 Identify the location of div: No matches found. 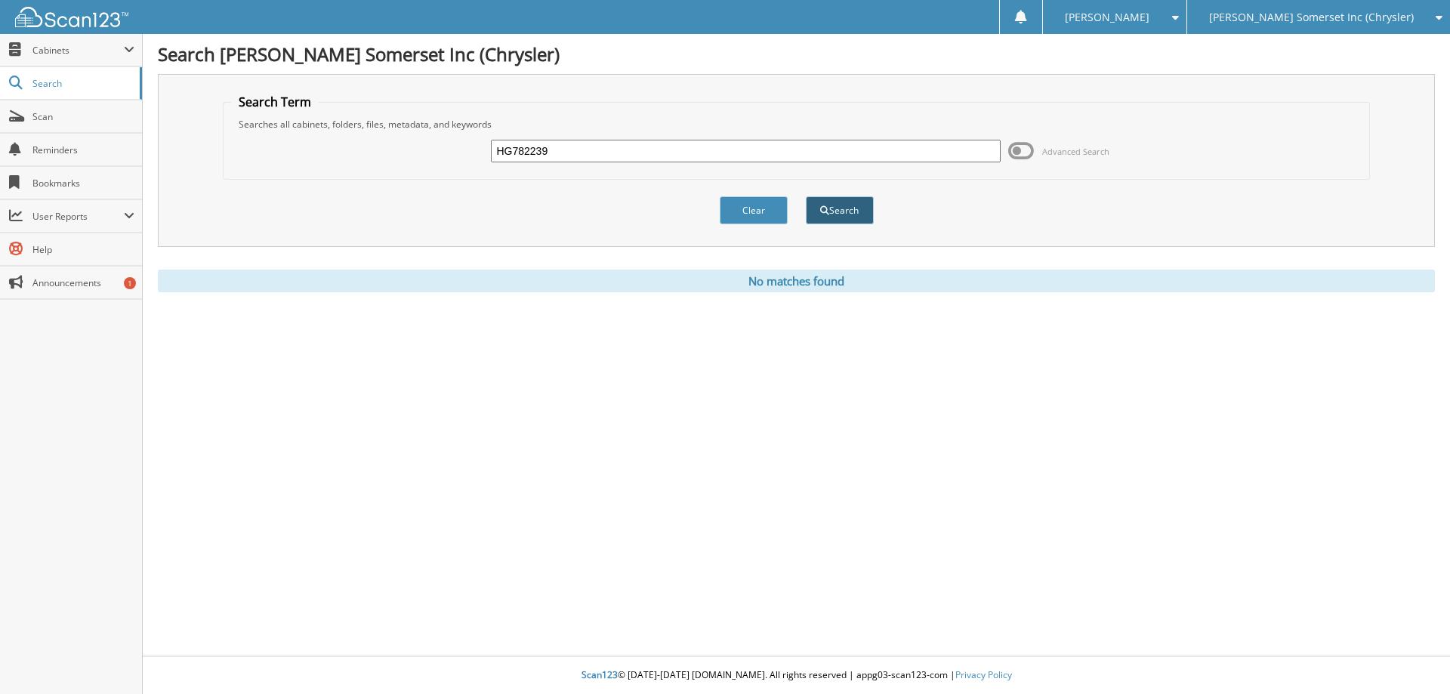
(796, 281).